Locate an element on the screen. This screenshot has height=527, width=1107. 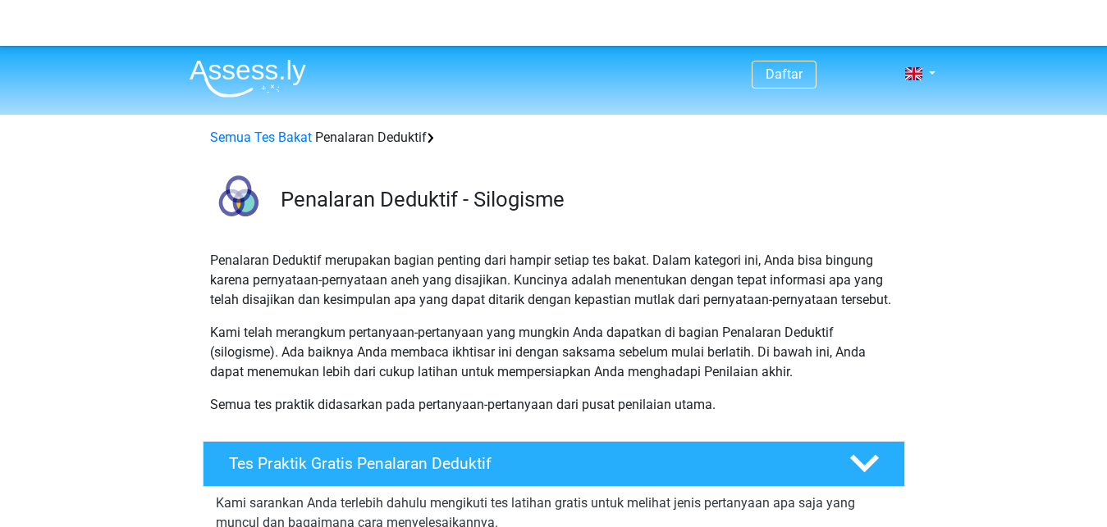
font: Kami telah merangkum pertanyaan-pertanyaan yang mungkin Anda dapatkan di bagian Penalaran Dedukti... is located at coordinates (537, 352).